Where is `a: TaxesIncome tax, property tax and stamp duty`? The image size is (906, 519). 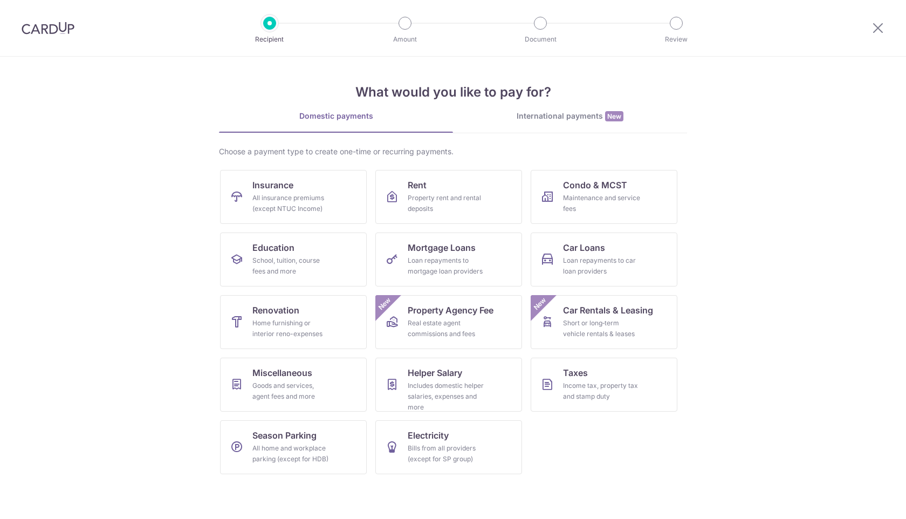
a: TaxesIncome tax, property tax and stamp duty is located at coordinates (604, 385).